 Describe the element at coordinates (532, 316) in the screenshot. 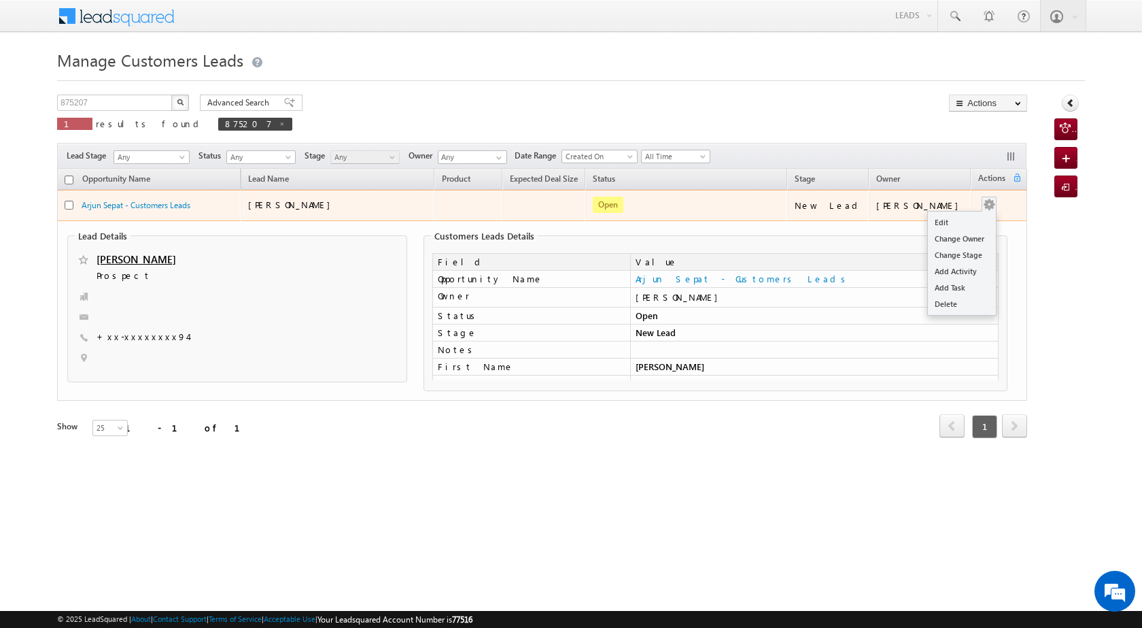

I see `td: Status` at that location.